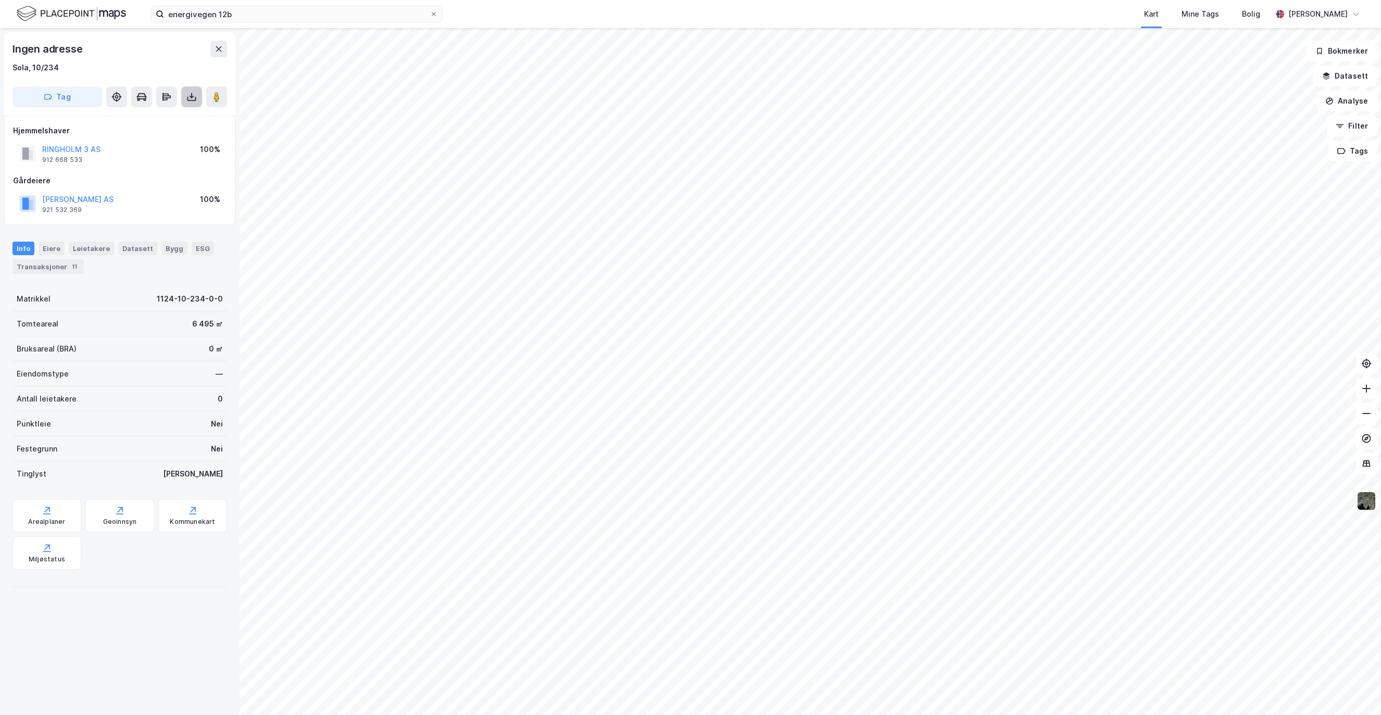 This screenshot has height=715, width=1381. What do you see at coordinates (46, 522) in the screenshot?
I see `div: Arealplaner` at bounding box center [46, 522].